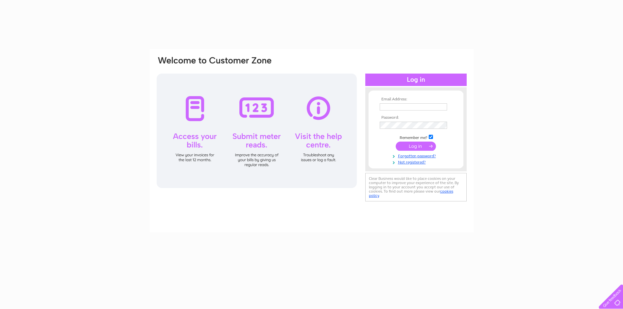  Describe the element at coordinates (416, 155) in the screenshot. I see `a: Forgotten password?` at that location.